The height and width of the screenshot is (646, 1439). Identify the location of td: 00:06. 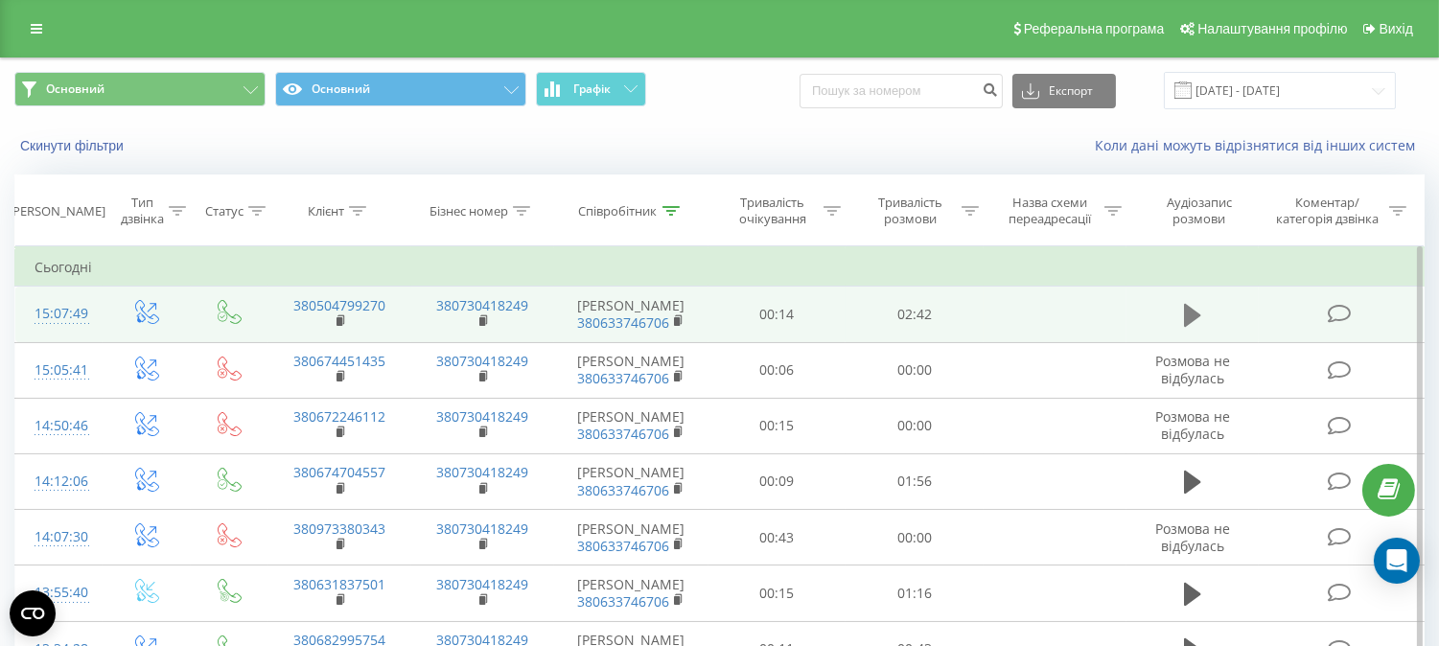
(777, 370).